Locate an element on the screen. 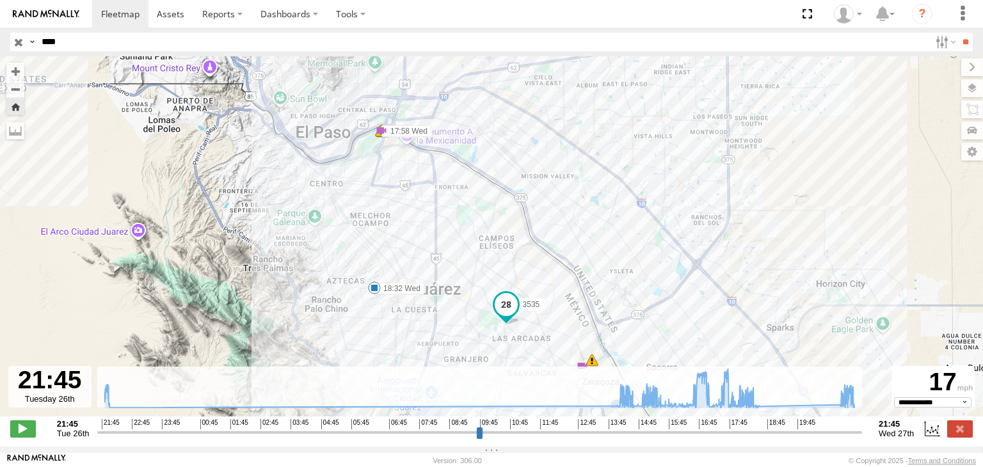 This screenshot has height=467, width=983. label: Measure is located at coordinates (15, 131).